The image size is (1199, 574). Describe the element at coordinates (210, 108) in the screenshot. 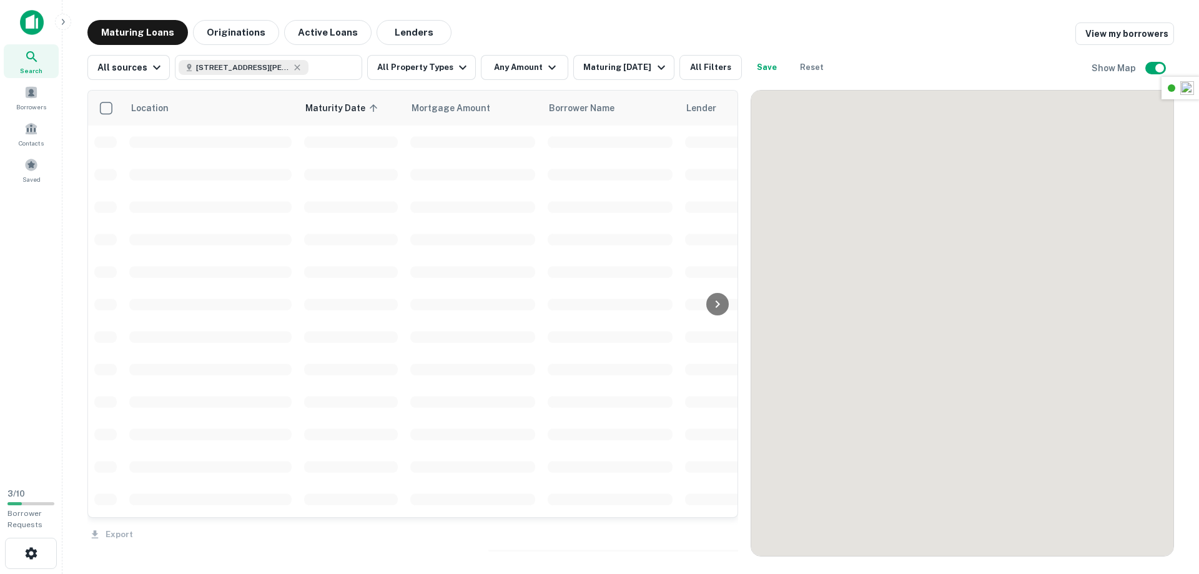

I see `th: Location` at that location.